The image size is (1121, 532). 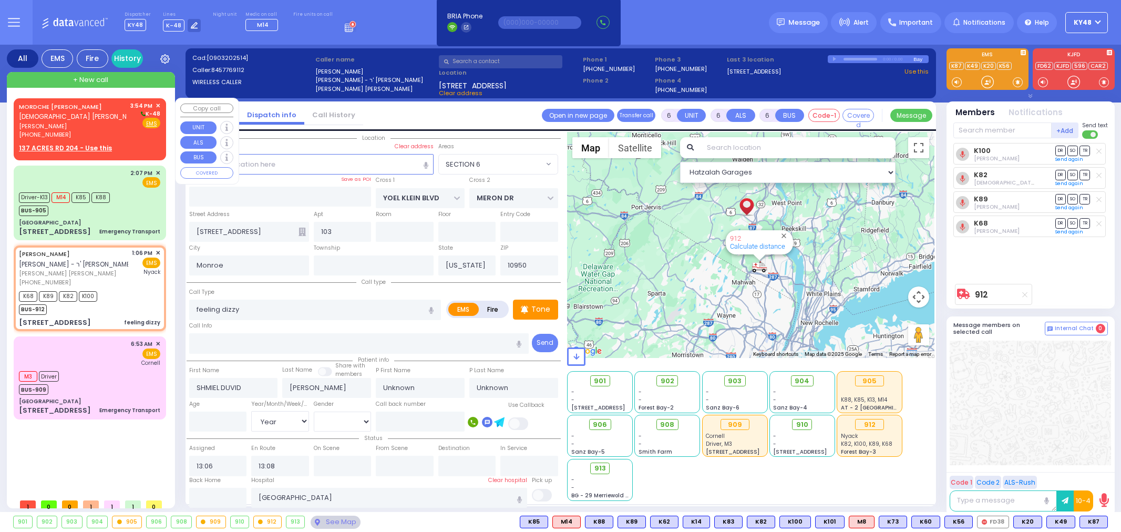 What do you see at coordinates (1085, 223) in the screenshot?
I see `span: TR` at bounding box center [1085, 223].